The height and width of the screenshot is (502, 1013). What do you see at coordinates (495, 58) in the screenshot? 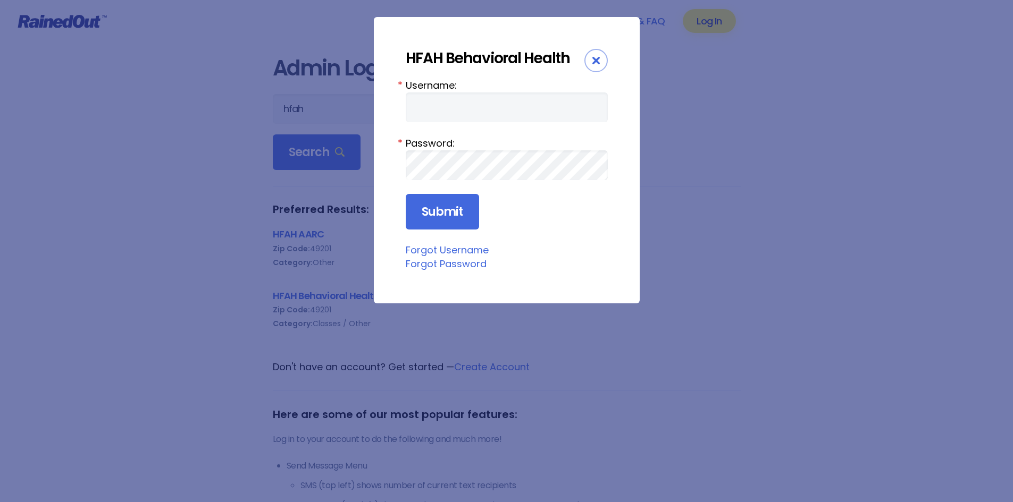
I see `div: HFAH Behavioral Health` at bounding box center [495, 58].